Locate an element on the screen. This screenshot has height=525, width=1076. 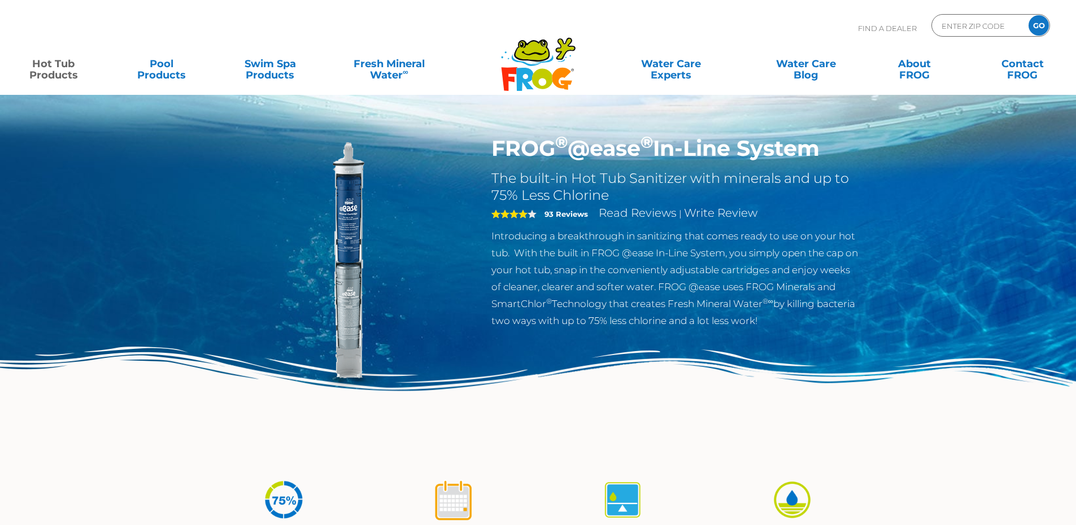
a: AboutFROG is located at coordinates (914, 64).